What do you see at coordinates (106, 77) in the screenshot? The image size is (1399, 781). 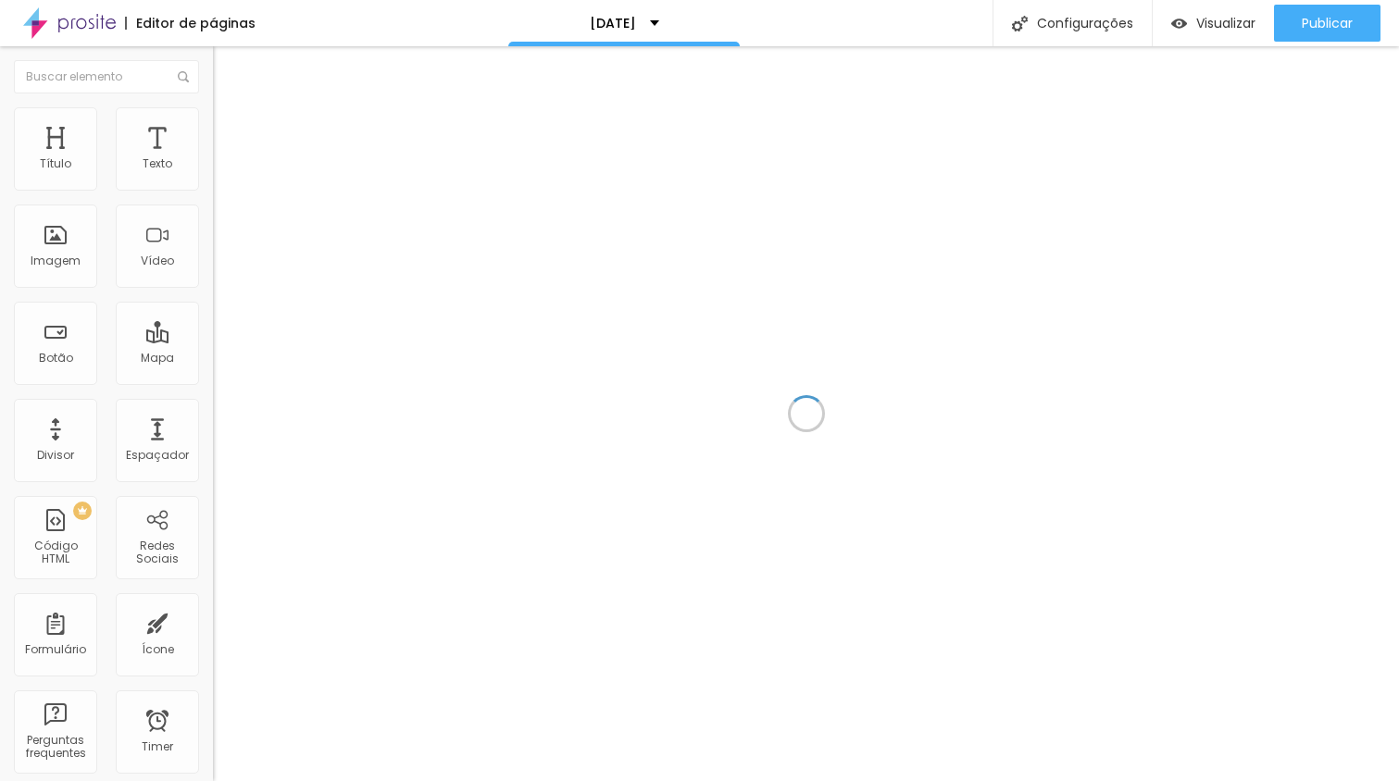 I see `input: Buscar elemento` at bounding box center [106, 77].